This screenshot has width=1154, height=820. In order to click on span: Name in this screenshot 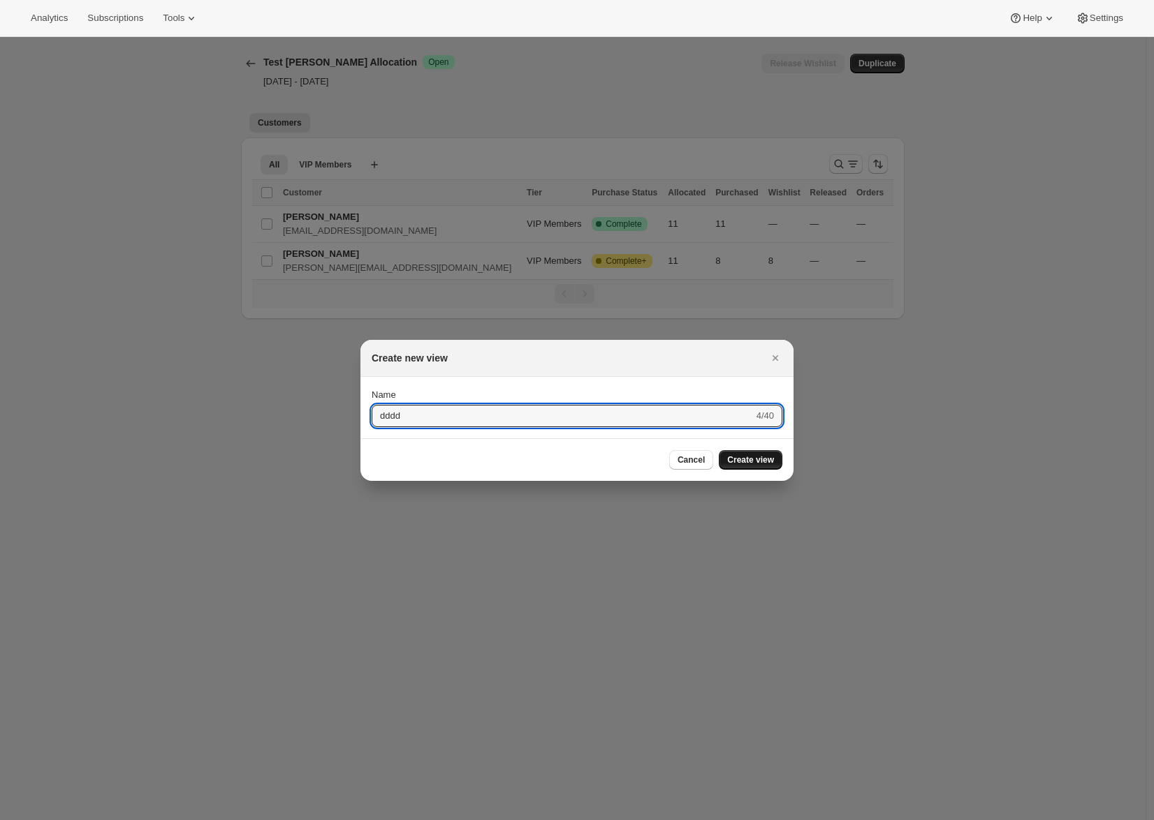, I will do `click(383, 395)`.